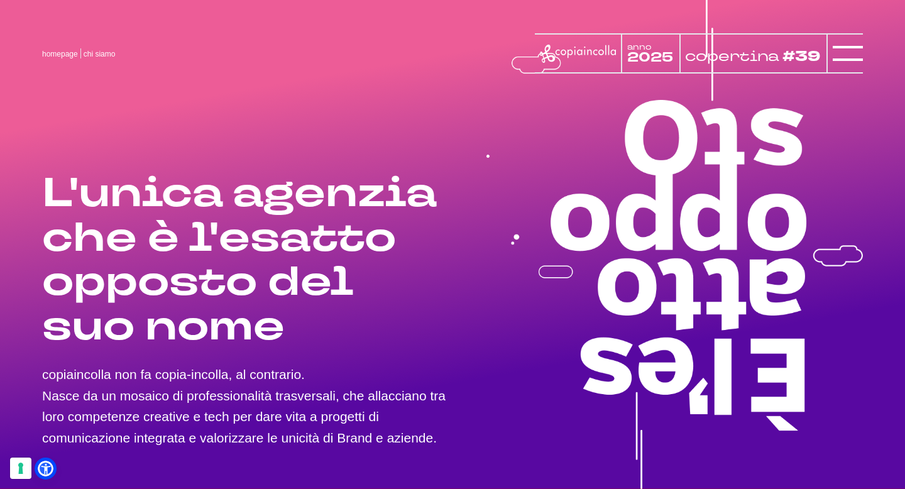 The height and width of the screenshot is (489, 905). I want to click on h1: L'unica agenzia che è l'esatto opposto del suo nome, so click(247, 260).